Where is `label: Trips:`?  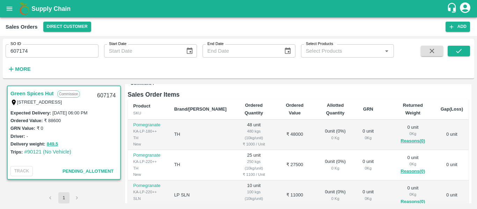 label: Trips: is located at coordinates (16, 152).